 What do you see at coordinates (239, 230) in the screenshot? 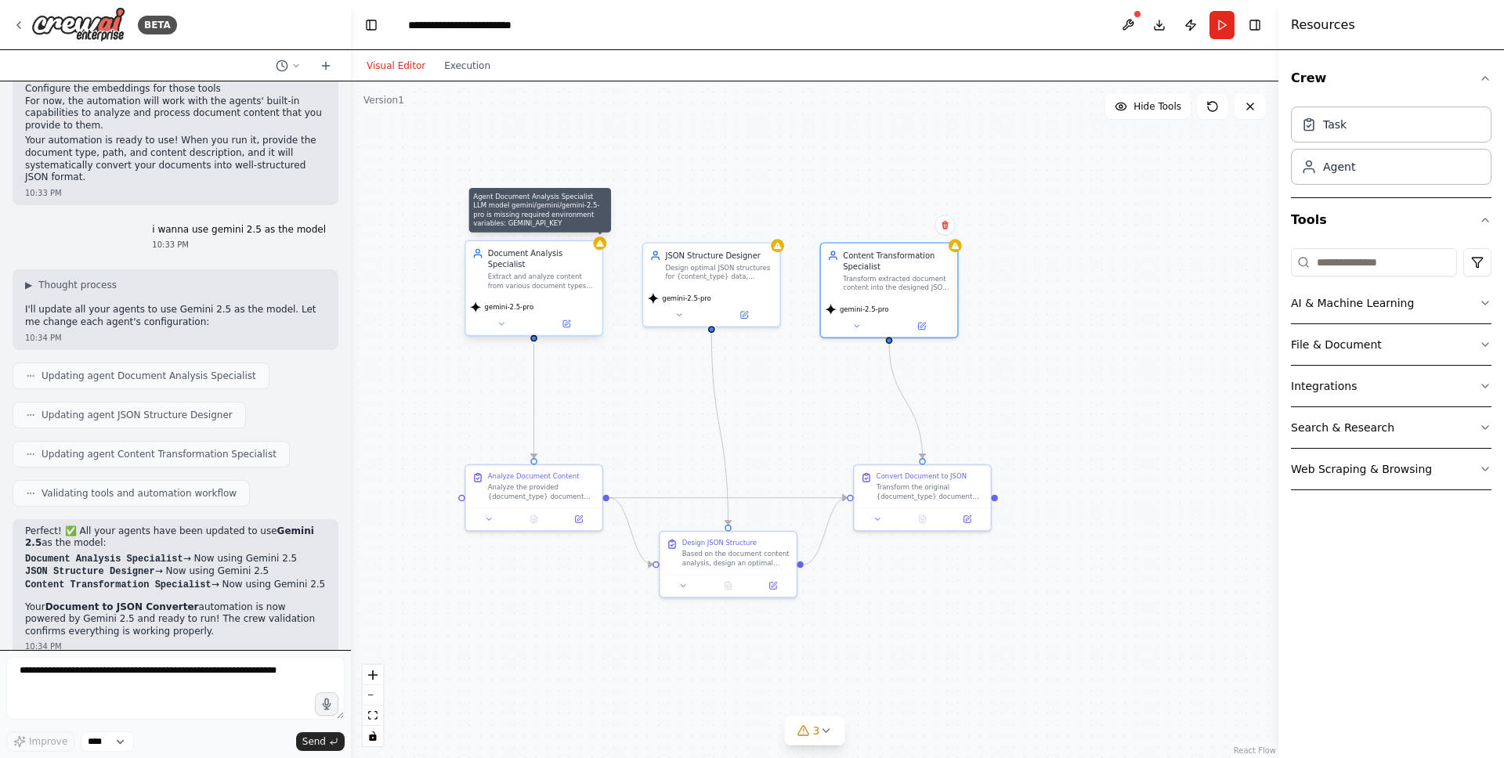
I see `p: i wanna use gemini 2.5 as the model` at bounding box center [239, 230].